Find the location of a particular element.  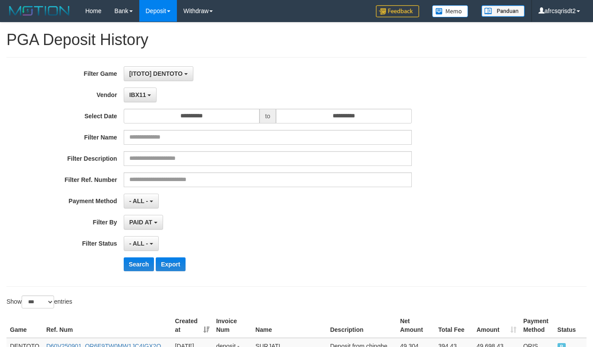

button: PAID AT is located at coordinates (143, 222).